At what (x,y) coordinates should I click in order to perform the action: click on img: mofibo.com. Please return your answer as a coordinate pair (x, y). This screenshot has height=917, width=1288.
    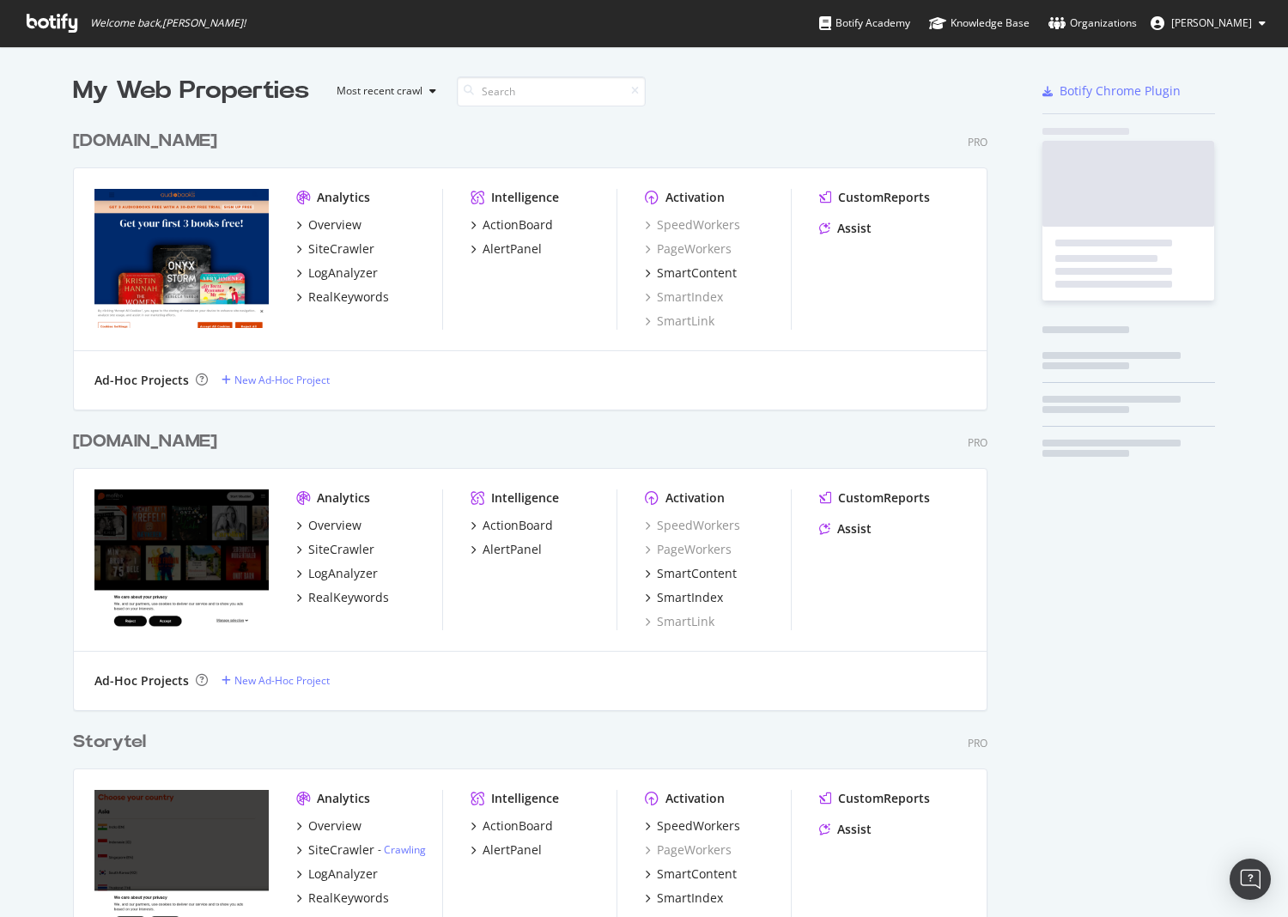
    Looking at the image, I should click on (181, 559).